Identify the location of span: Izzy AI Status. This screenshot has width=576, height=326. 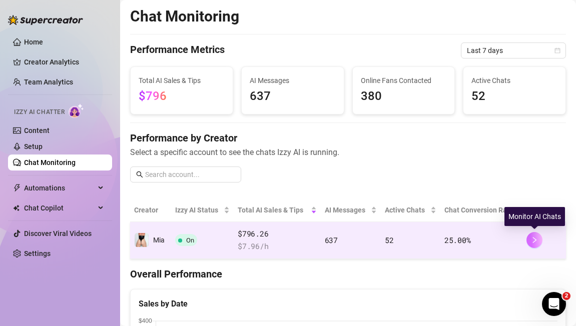
(199, 210).